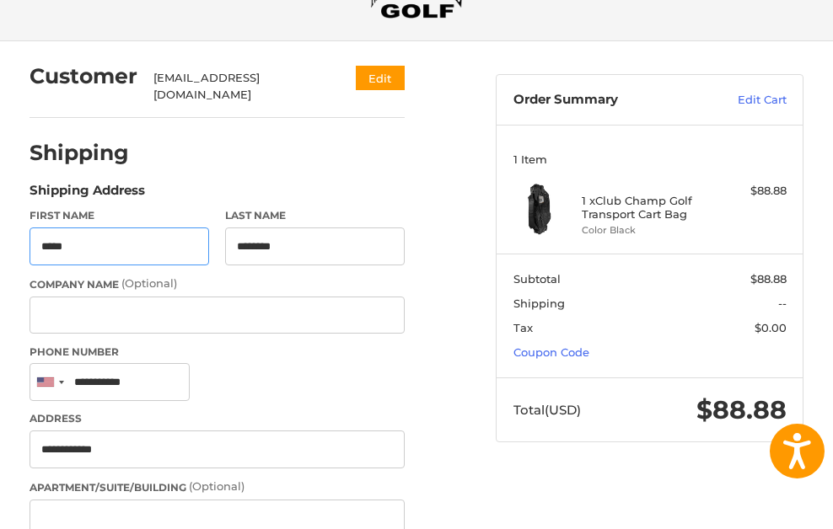  I want to click on span: Tax, so click(523, 328).